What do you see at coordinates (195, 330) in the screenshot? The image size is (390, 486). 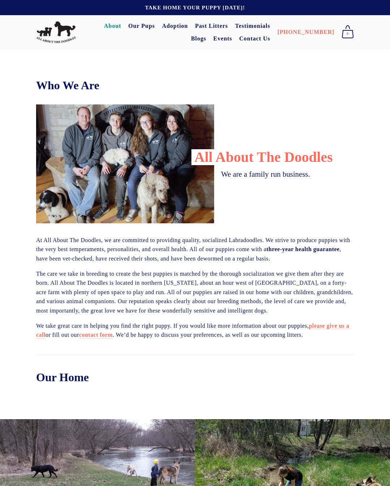 I see `p: We take great care in helping you find the right puppy. If you would like more information about ...` at bounding box center [195, 330].